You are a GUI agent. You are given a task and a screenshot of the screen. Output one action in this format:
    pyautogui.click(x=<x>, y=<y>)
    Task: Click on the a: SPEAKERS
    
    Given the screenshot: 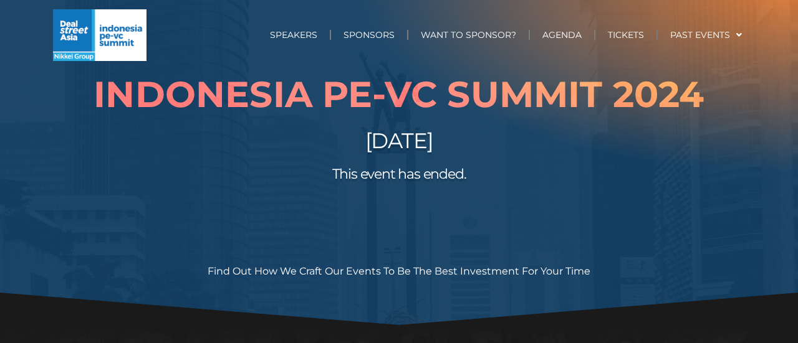 What is the action you would take?
    pyautogui.click(x=293, y=35)
    